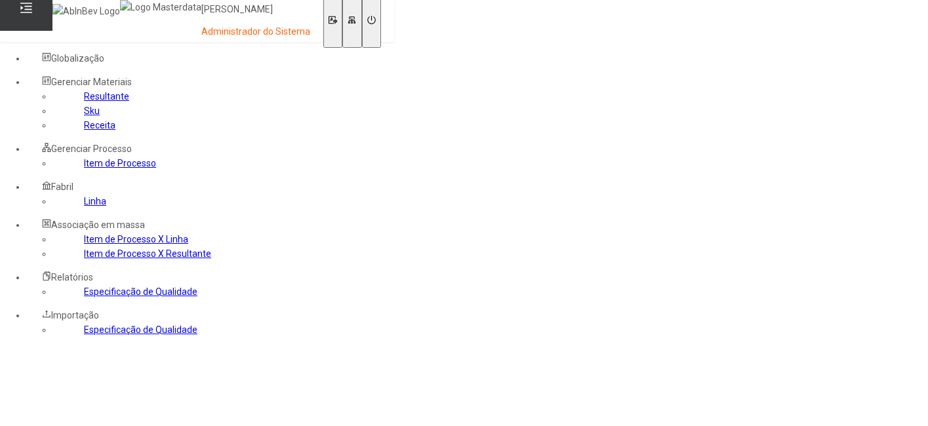 The image size is (928, 426). I want to click on span: Gerenciar Processo, so click(91, 149).